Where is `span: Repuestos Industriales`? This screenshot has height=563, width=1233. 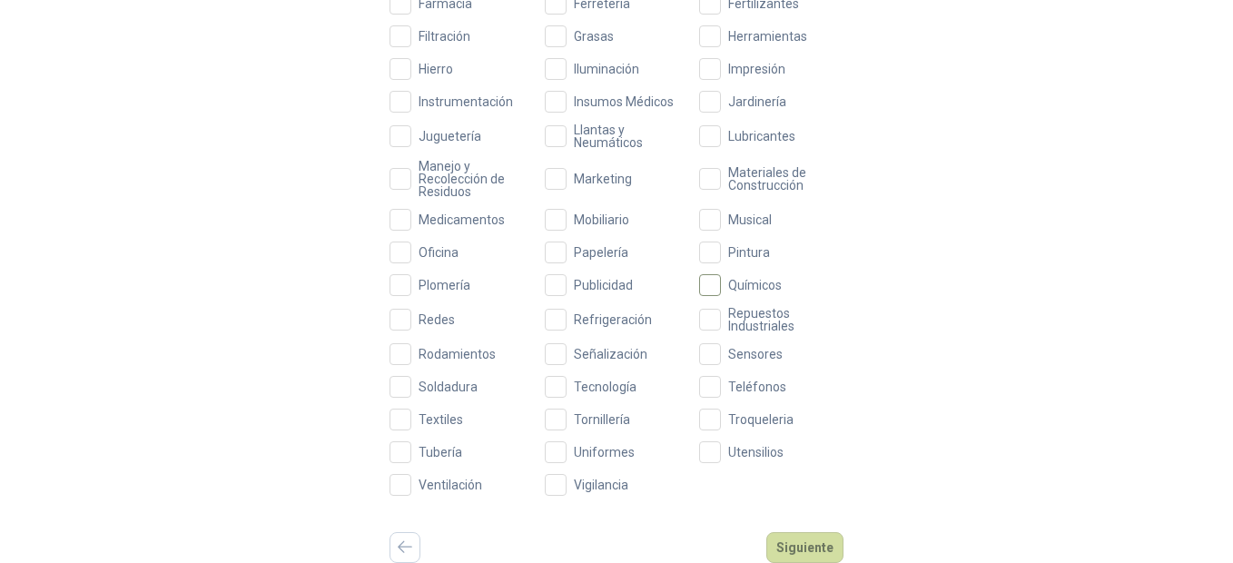 span: Repuestos Industriales is located at coordinates (782, 320).